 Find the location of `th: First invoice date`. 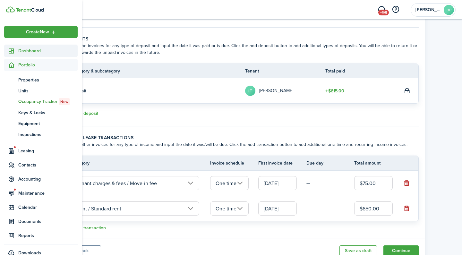

th: First invoice date is located at coordinates (282, 163).